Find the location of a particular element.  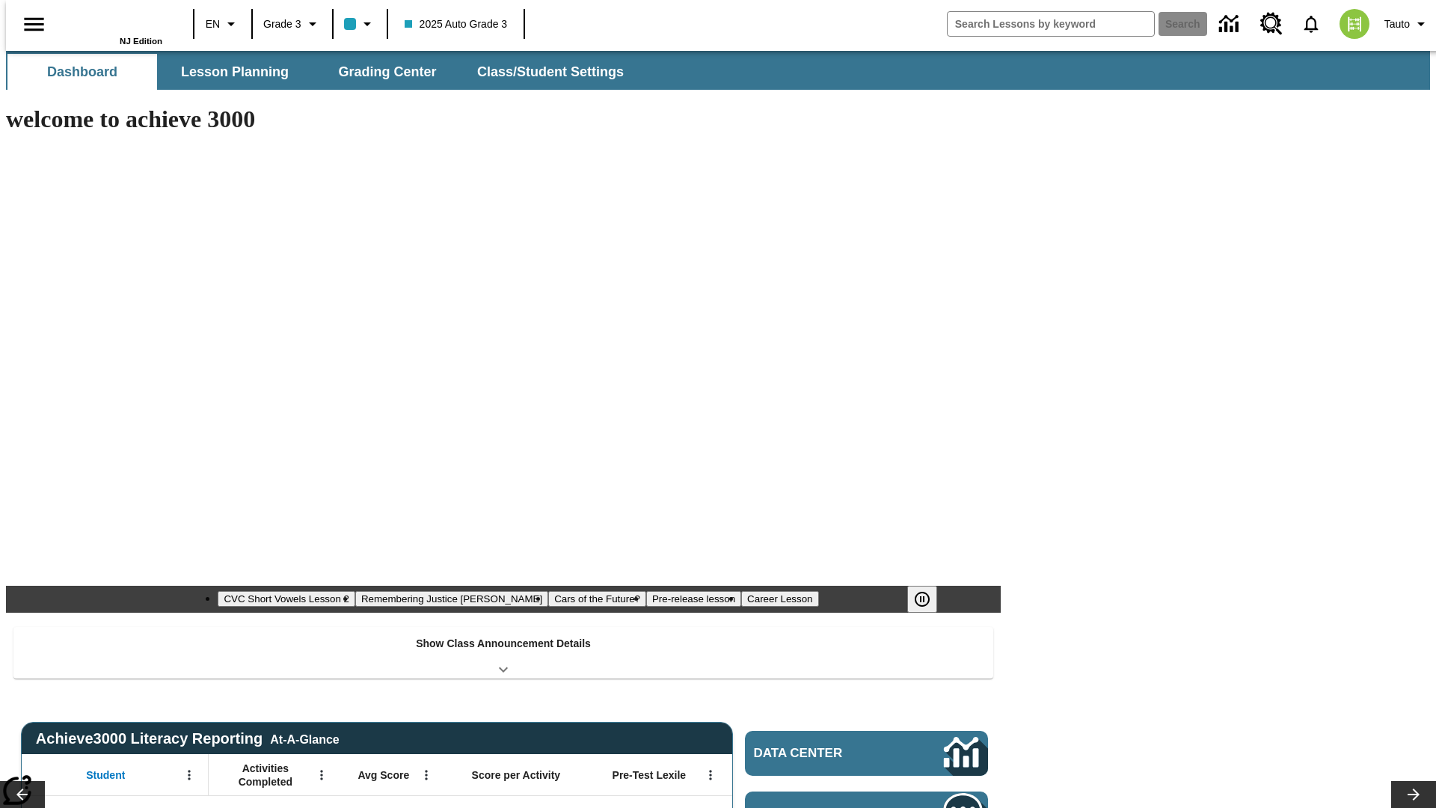

button: Select a new avatar is located at coordinates (1354, 24).